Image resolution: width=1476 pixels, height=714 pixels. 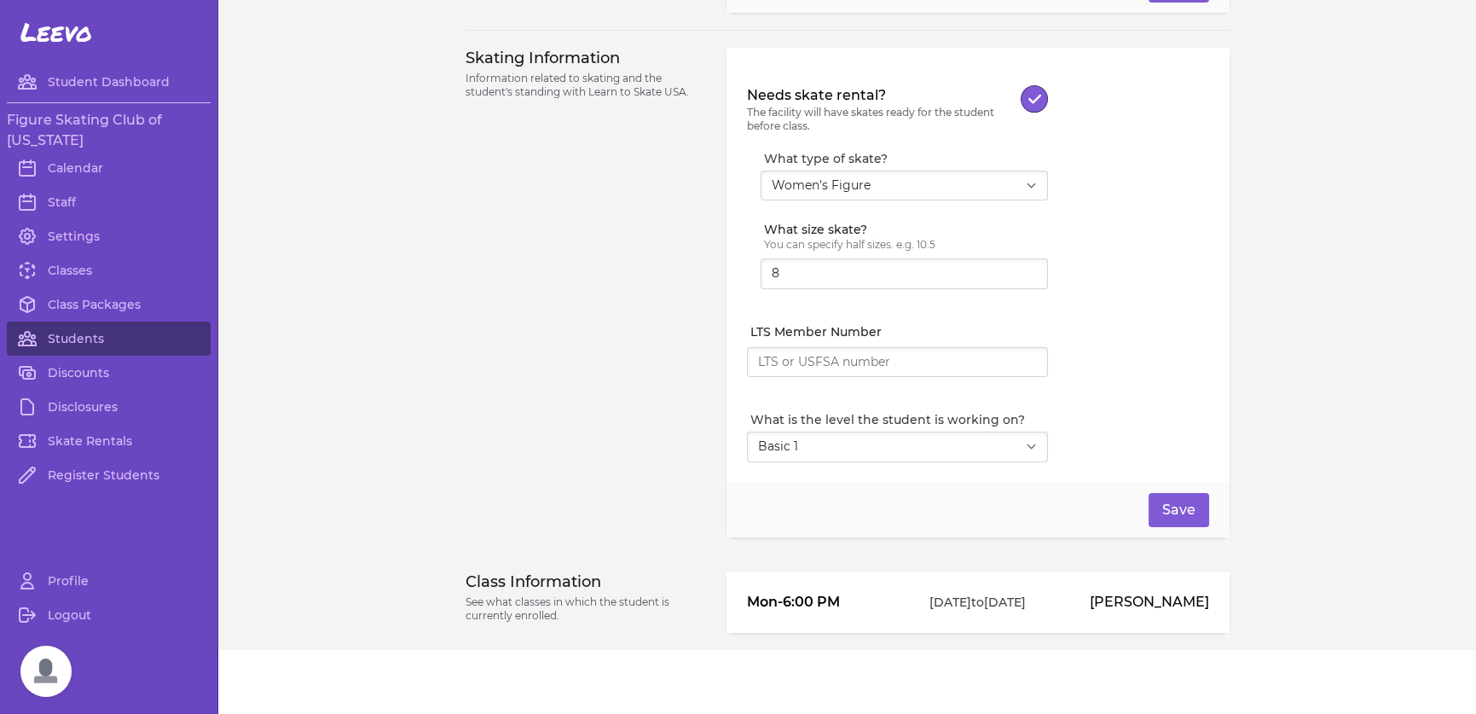 I want to click on a: Classes, so click(x=108, y=270).